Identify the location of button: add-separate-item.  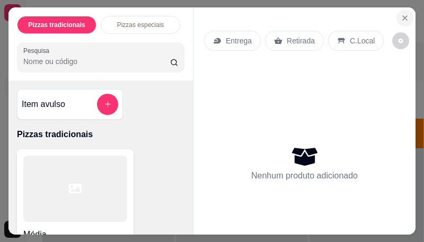
(108, 104).